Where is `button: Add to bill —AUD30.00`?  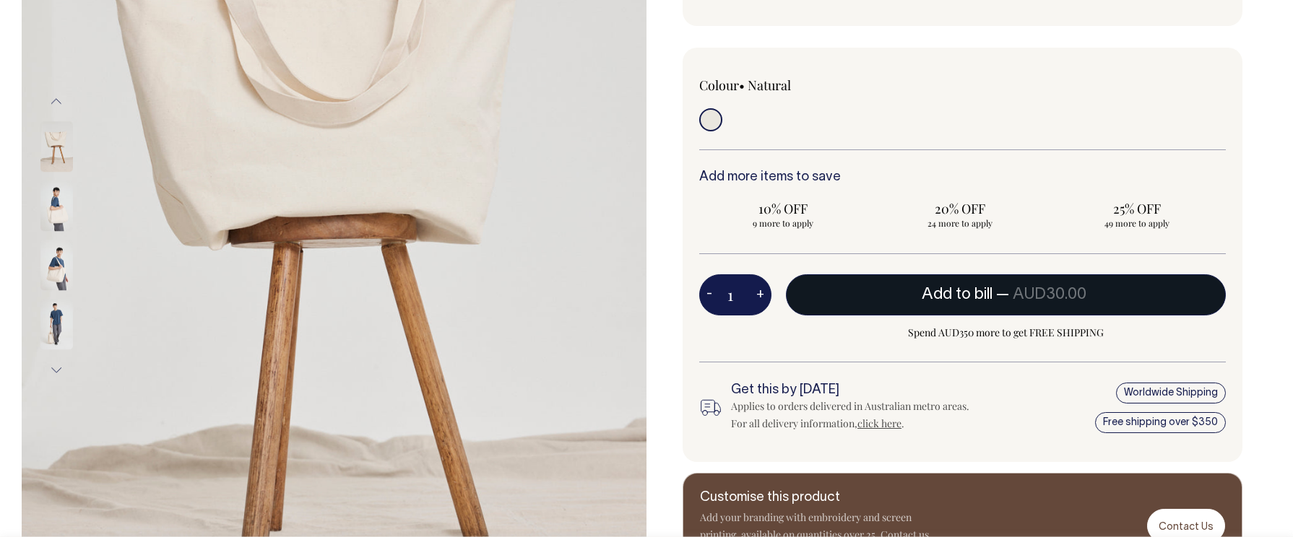
button: Add to bill —AUD30.00 is located at coordinates (1006, 295).